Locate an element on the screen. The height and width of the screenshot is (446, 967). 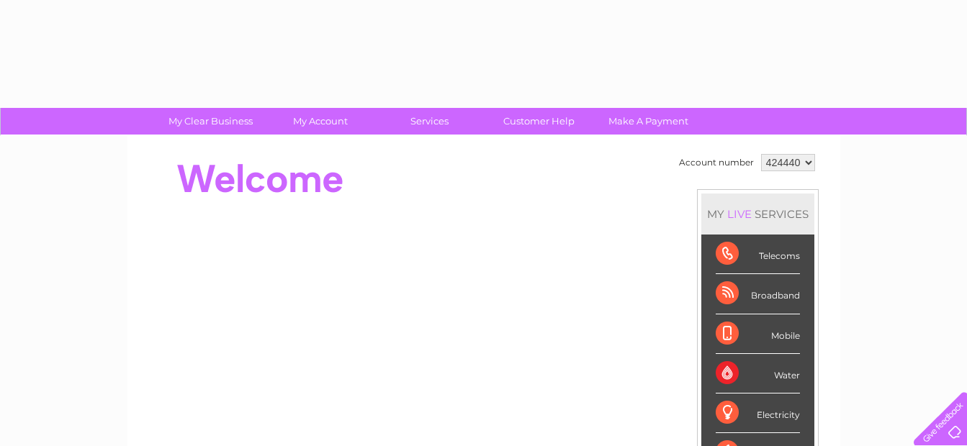
div: MY SERVICES is located at coordinates (757, 214).